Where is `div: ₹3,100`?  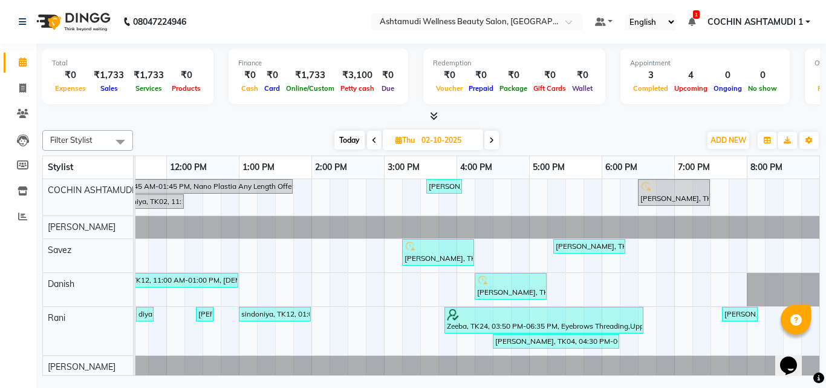
div: ₹3,100 is located at coordinates (357, 75).